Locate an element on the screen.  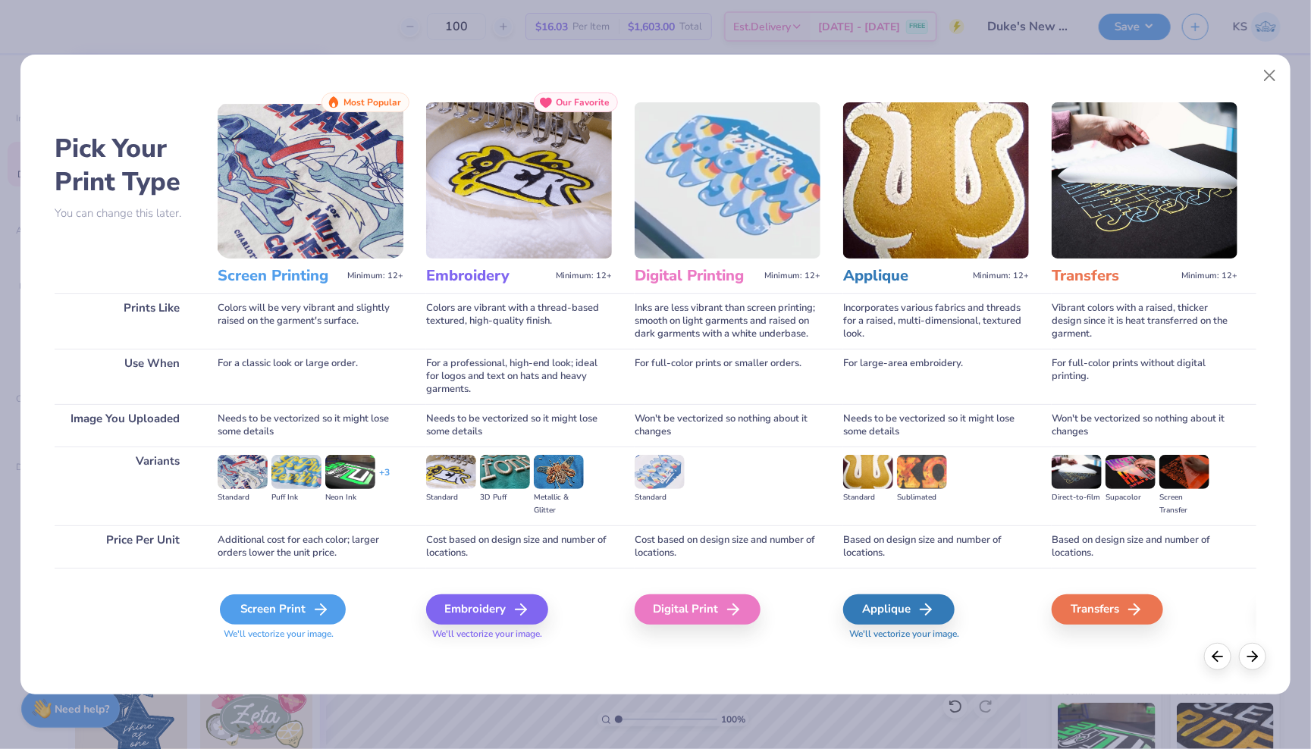
div: Incorporates various fabrics and threads for a raised, multi-dimensional, textured look. is located at coordinates (936, 321).